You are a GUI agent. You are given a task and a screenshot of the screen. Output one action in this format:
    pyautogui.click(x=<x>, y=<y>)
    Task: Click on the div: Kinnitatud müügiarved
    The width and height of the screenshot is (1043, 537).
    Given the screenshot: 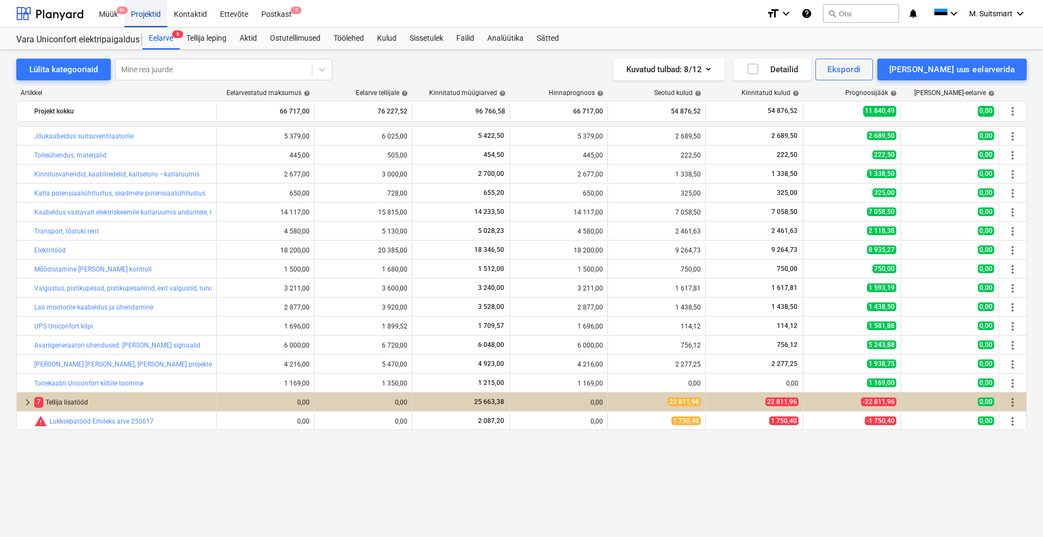 What is the action you would take?
    pyautogui.click(x=467, y=93)
    